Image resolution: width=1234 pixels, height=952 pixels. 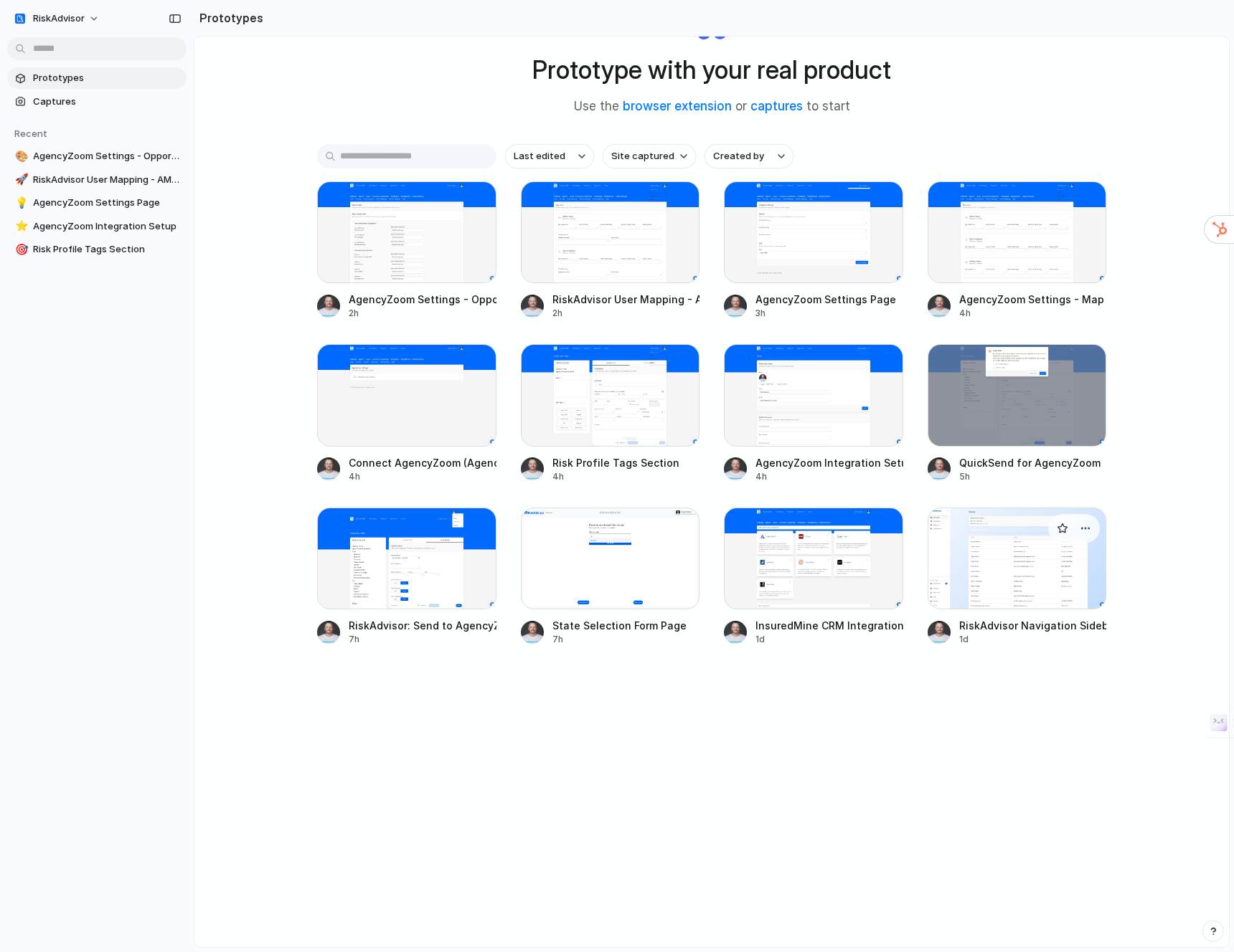 I want to click on a: Prototypes, so click(x=97, y=78).